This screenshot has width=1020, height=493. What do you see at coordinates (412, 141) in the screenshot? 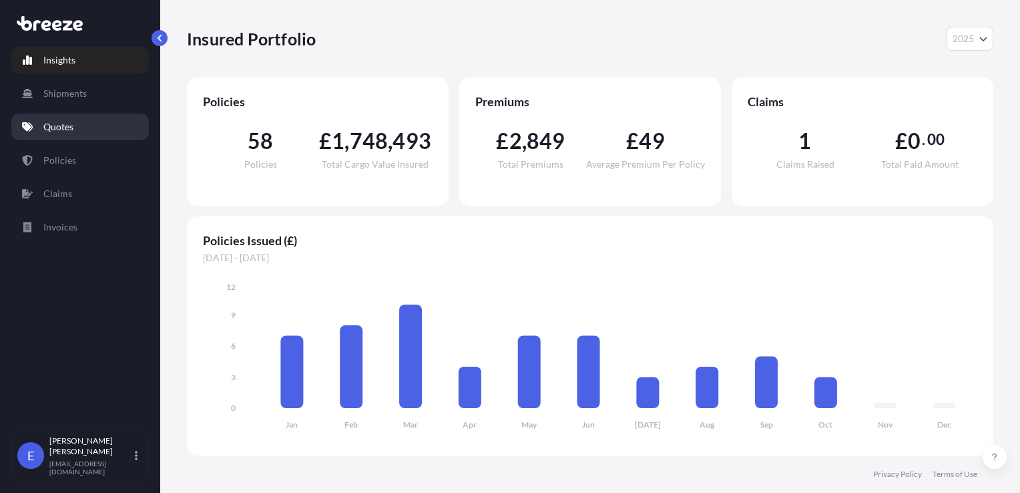
I see `span: 493` at bounding box center [412, 141].